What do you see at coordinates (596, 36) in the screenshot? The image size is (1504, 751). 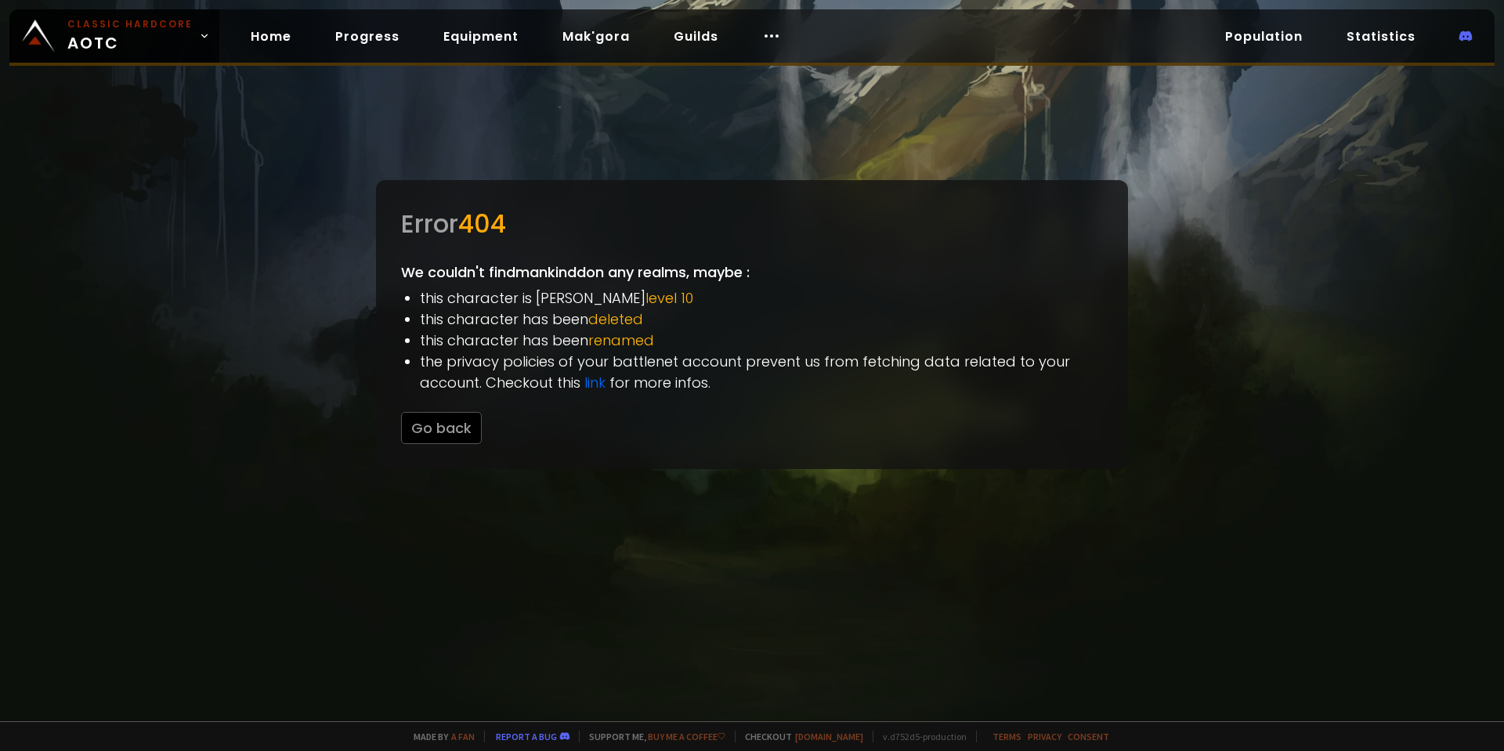 I see `a: Mak'gora` at bounding box center [596, 36].